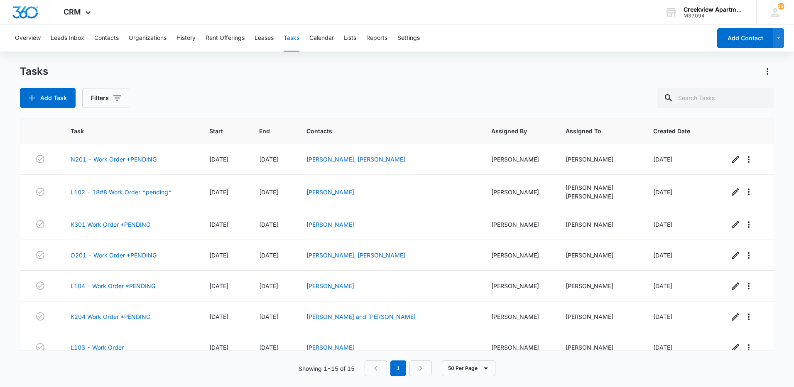 The image size is (794, 387). What do you see at coordinates (468, 368) in the screenshot?
I see `button: 50 Per Page` at bounding box center [468, 368].